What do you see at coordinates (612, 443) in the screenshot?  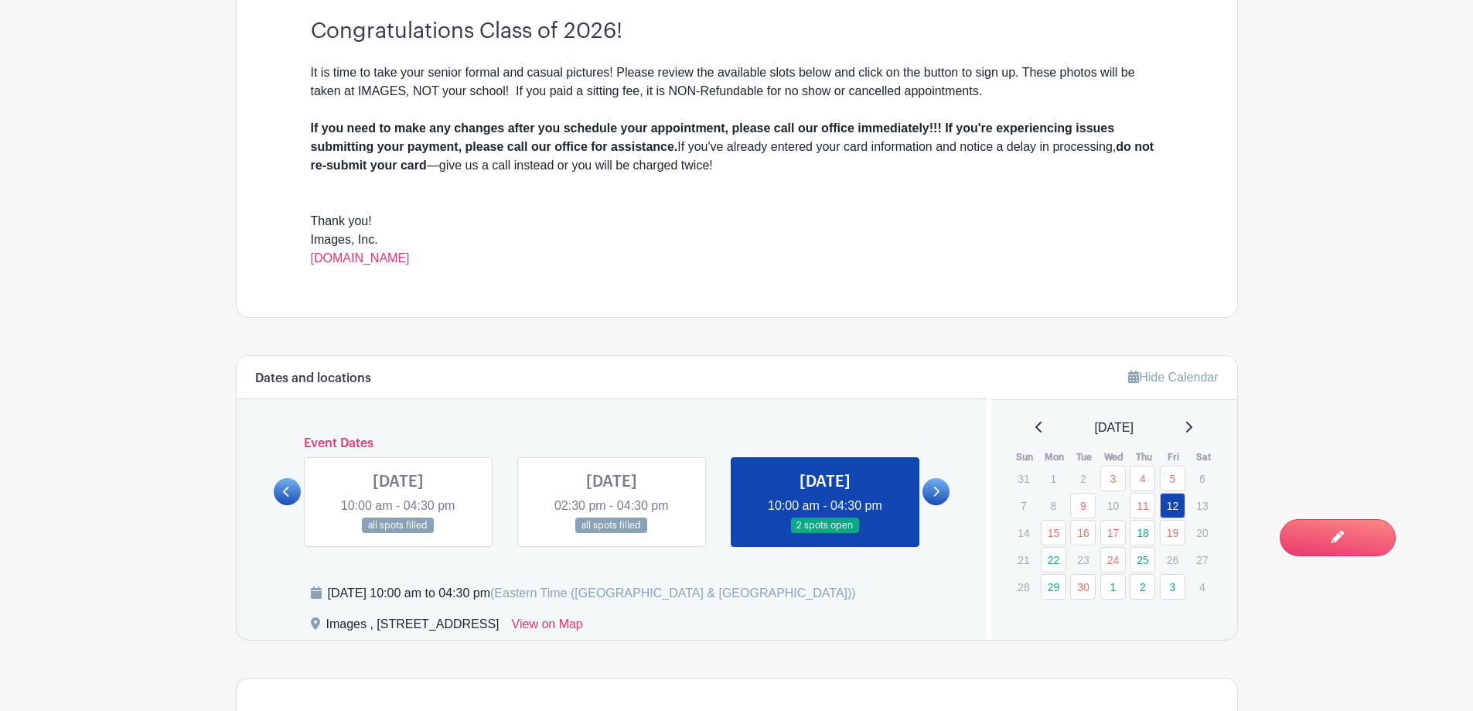 I see `h6: Event Dates` at bounding box center [612, 443].